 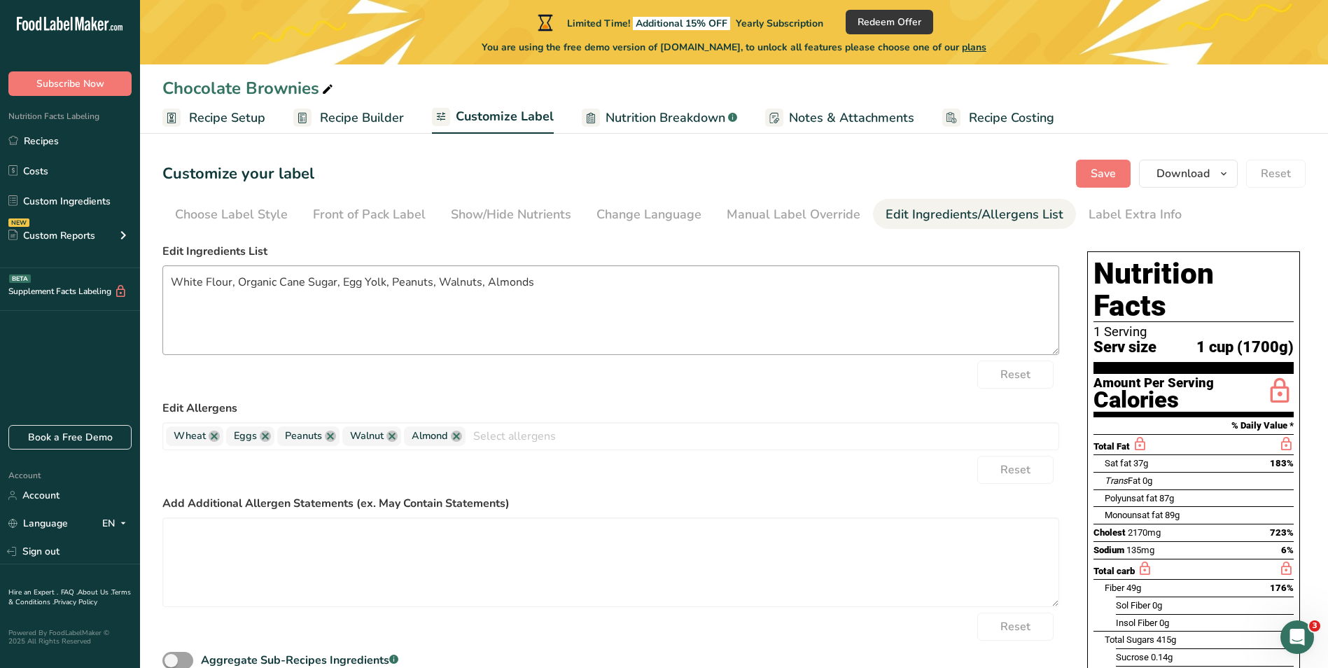 I want to click on a: About Us ., so click(x=95, y=592).